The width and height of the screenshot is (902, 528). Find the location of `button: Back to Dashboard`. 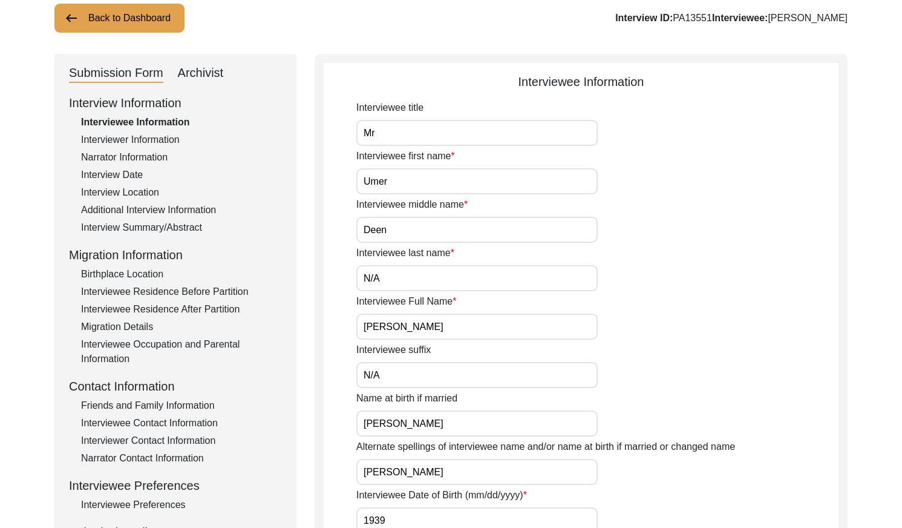

button: Back to Dashboard is located at coordinates (119, 18).